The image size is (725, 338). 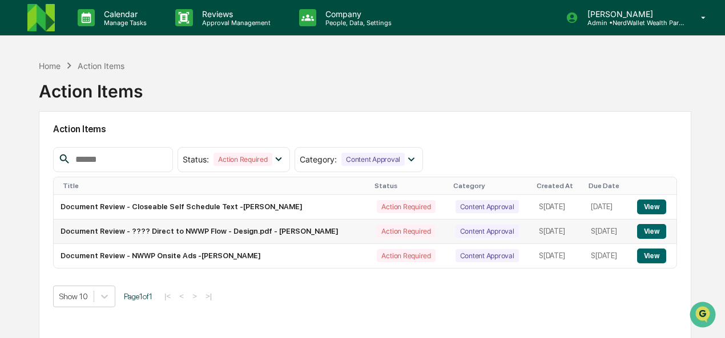 I want to click on span: Page 1 of 1, so click(x=138, y=297).